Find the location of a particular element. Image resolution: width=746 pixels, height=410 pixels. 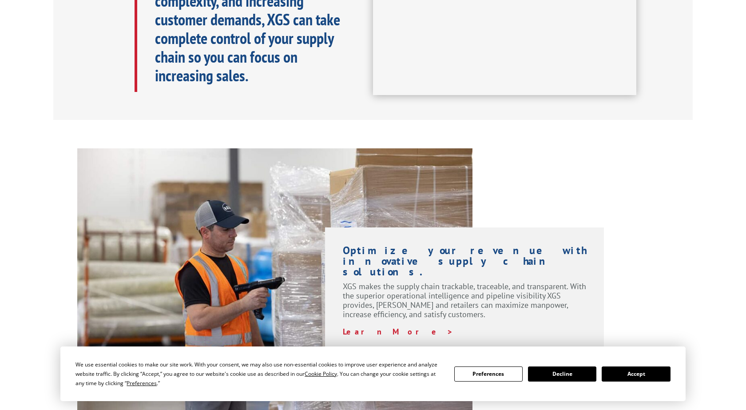

h1: Optimize your revenue with innovative supply chain solutions. is located at coordinates (464, 263).